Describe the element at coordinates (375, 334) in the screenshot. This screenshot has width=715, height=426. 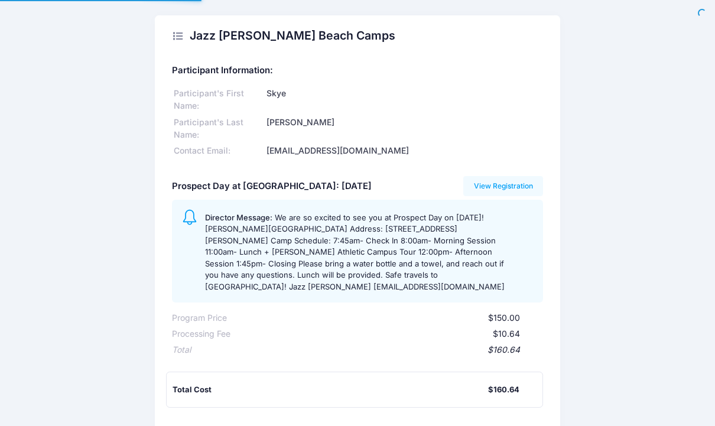
I see `div: $10.64` at that location.